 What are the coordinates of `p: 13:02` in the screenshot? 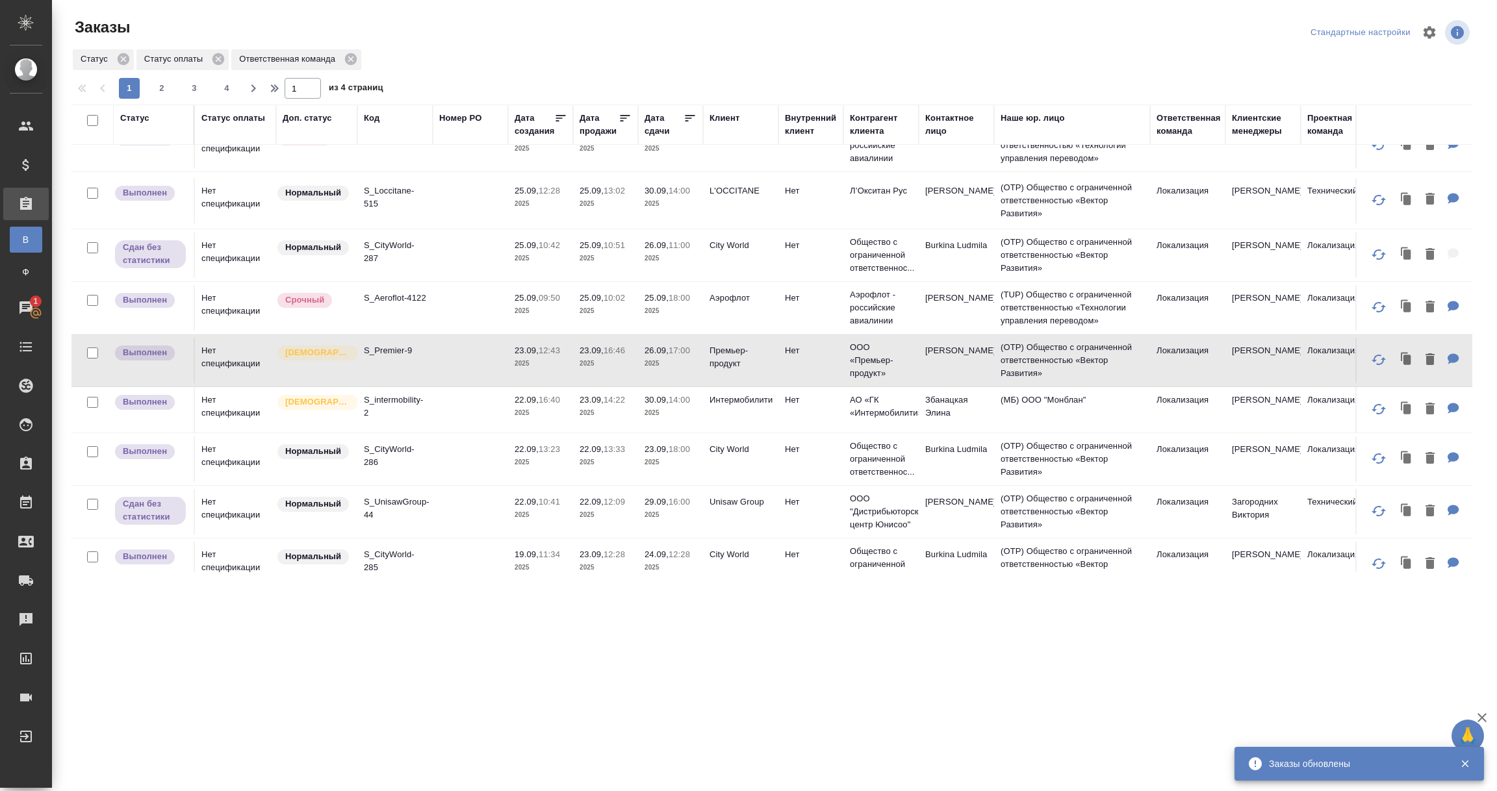 It's located at (614, 190).